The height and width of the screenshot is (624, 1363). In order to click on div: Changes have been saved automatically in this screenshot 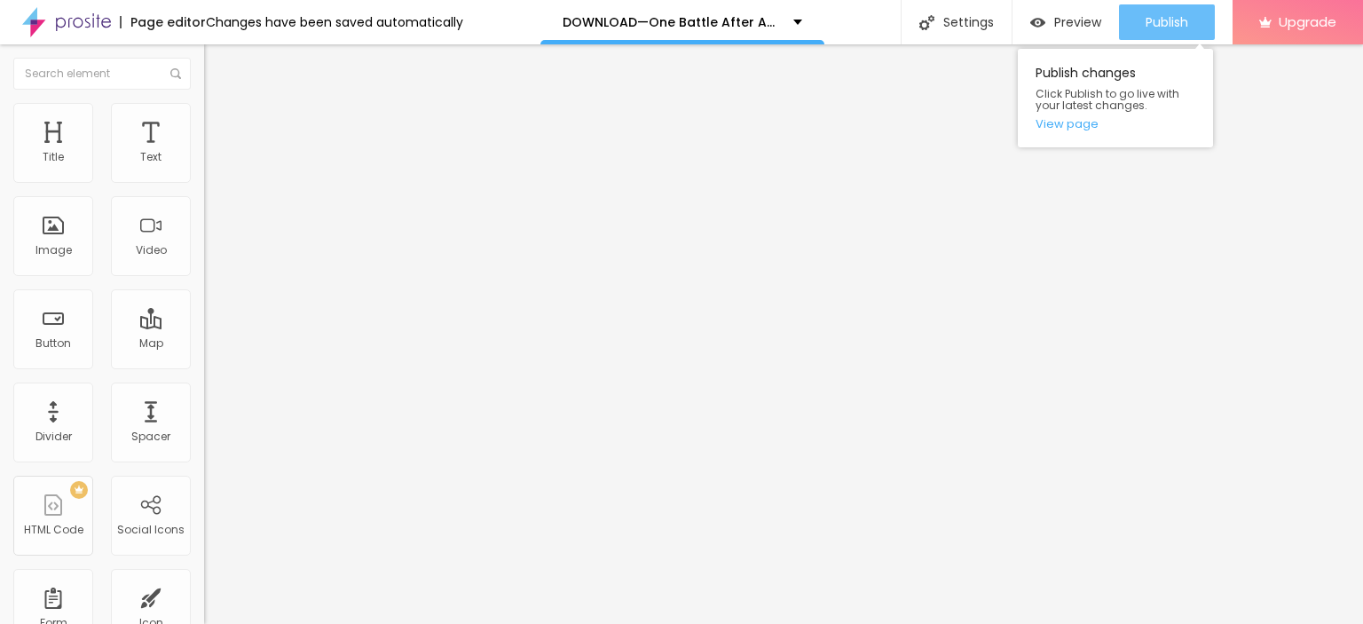, I will do `click(334, 22)`.